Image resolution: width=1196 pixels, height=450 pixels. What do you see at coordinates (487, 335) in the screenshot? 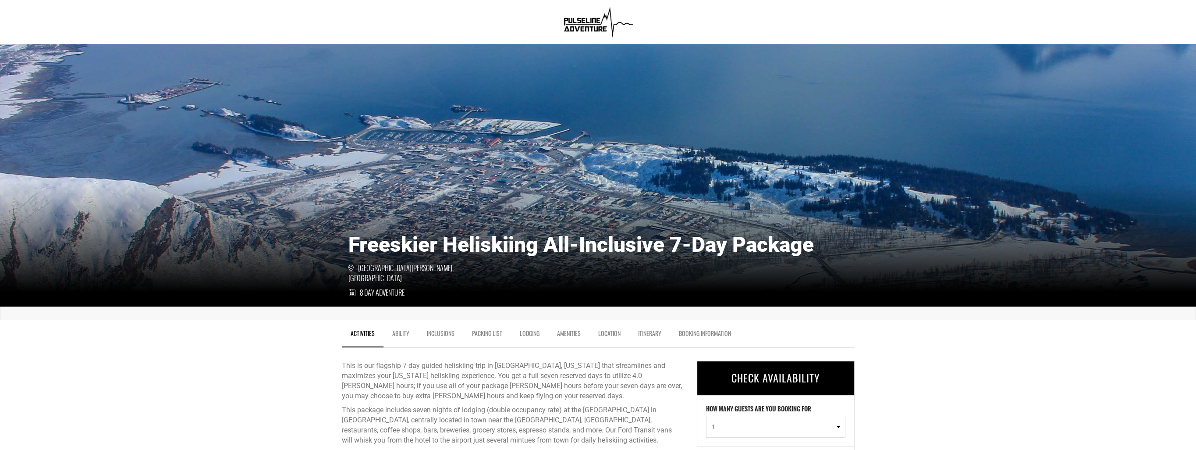
I see `a: Packing List` at bounding box center [487, 335].